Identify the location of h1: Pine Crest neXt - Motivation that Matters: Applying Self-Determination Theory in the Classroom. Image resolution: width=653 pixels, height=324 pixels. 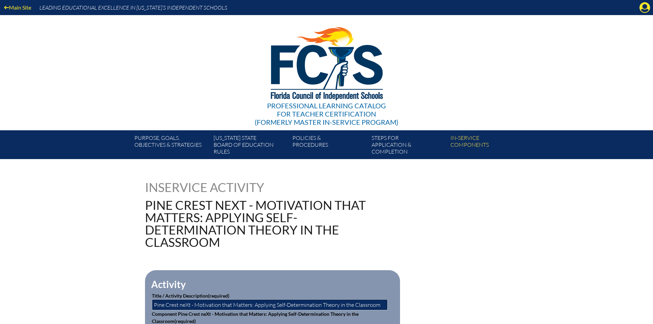
(258, 224).